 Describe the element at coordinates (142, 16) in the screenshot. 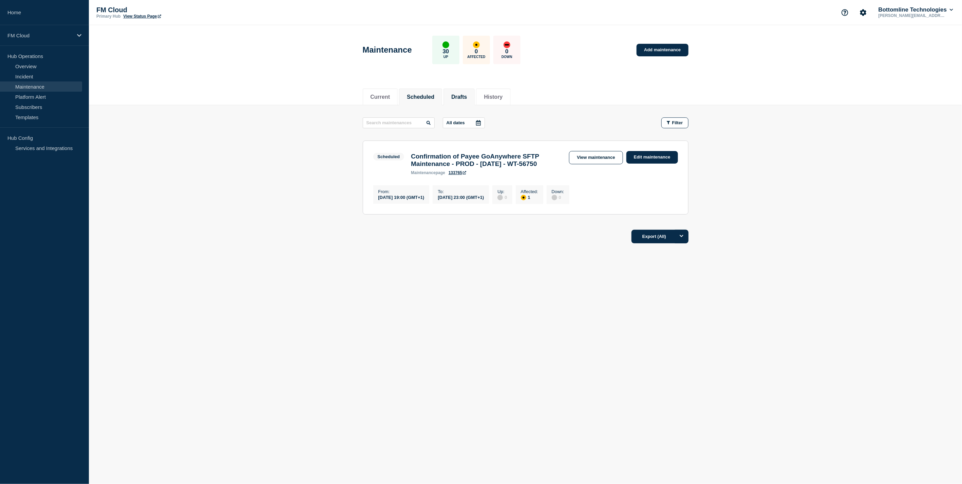

I see `a: View Status Page` at that location.